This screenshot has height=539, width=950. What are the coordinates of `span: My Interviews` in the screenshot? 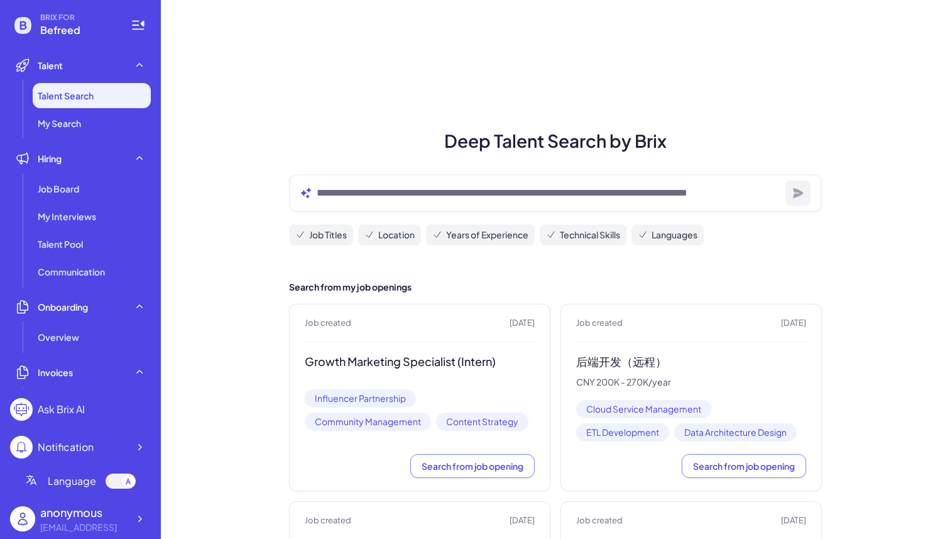 It's located at (67, 216).